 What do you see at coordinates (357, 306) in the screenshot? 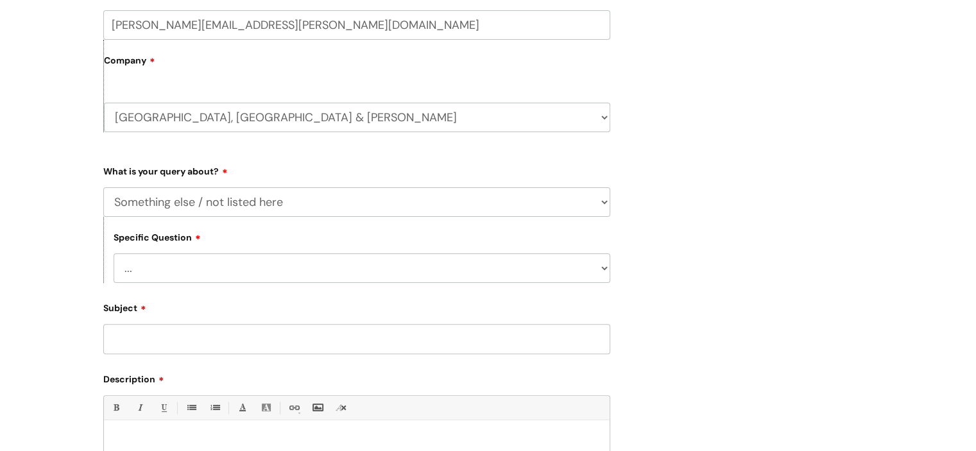
I see `label: Subject` at bounding box center [357, 306].